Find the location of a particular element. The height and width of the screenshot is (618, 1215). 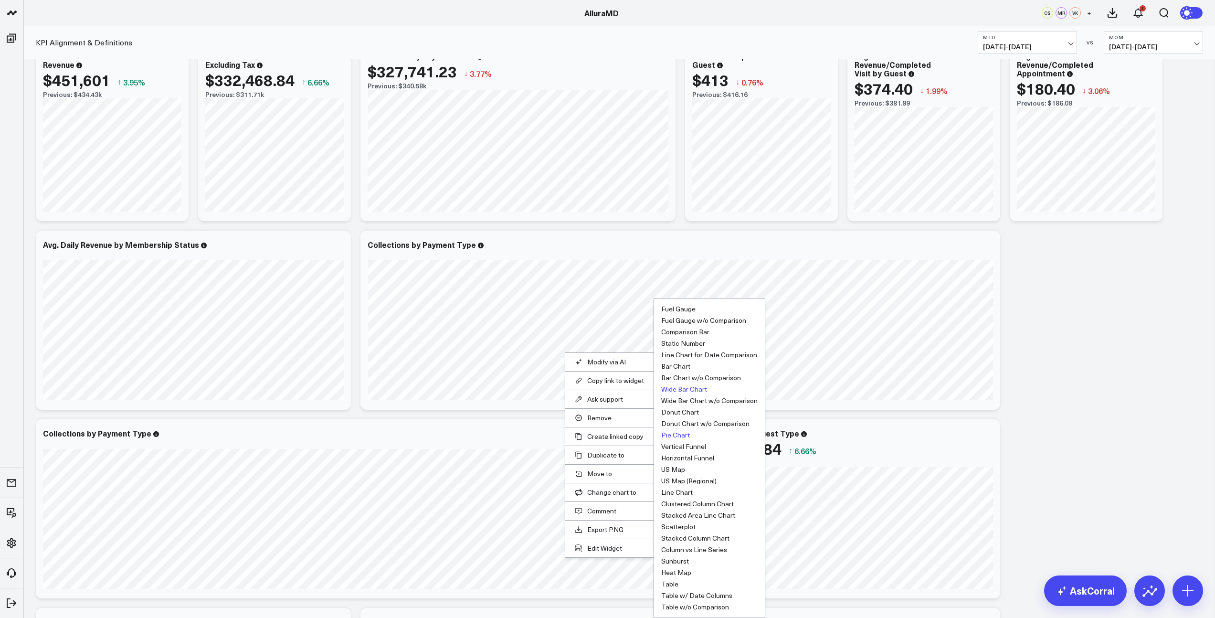

button: Scatterplot is located at coordinates (679, 527).